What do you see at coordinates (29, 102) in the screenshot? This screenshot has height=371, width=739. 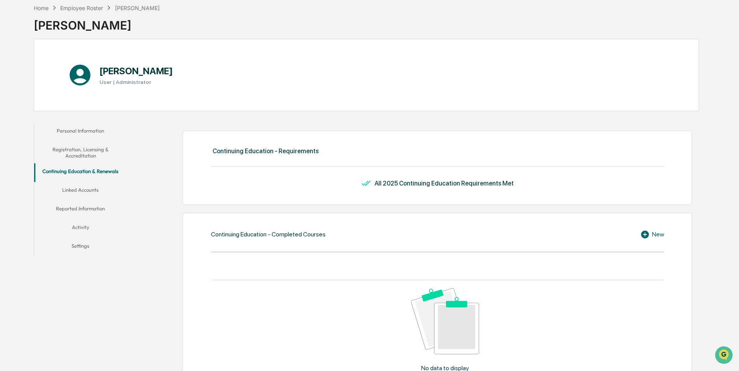 I see `a: 🖐️Preclearance` at bounding box center [29, 102].